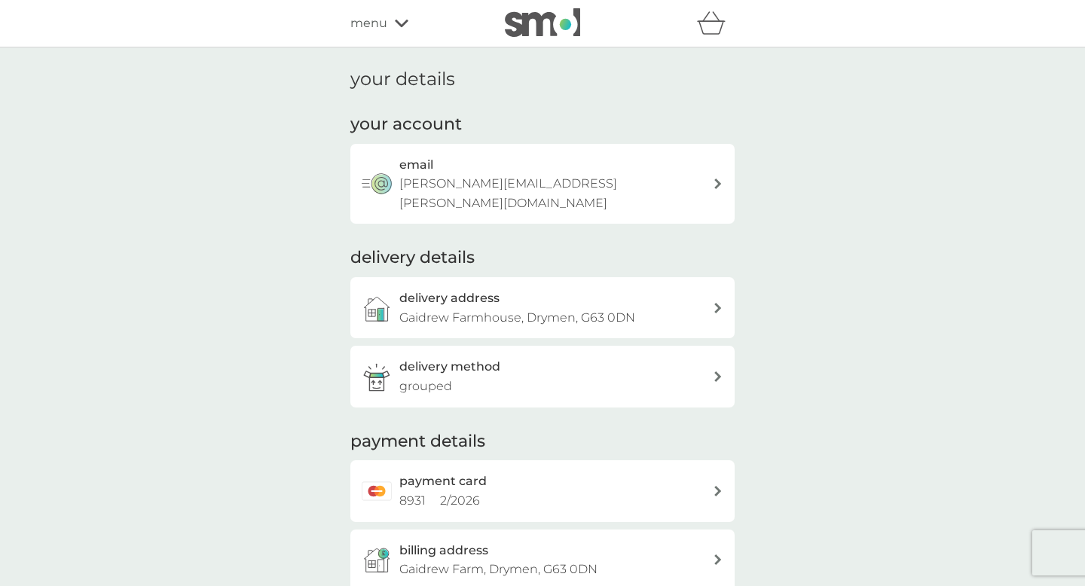  What do you see at coordinates (416, 165) in the screenshot?
I see `h3: email` at bounding box center [416, 165].